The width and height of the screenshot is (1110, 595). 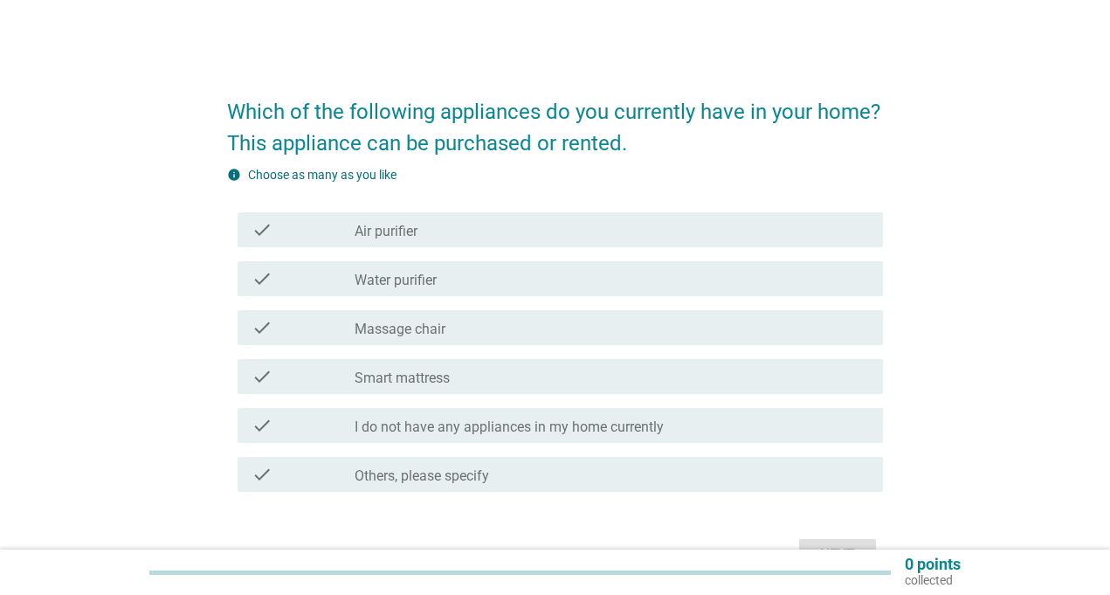 I want to click on h2: Which of the following appliances do you currently have in your home? This appliance can be purch..., so click(x=555, y=119).